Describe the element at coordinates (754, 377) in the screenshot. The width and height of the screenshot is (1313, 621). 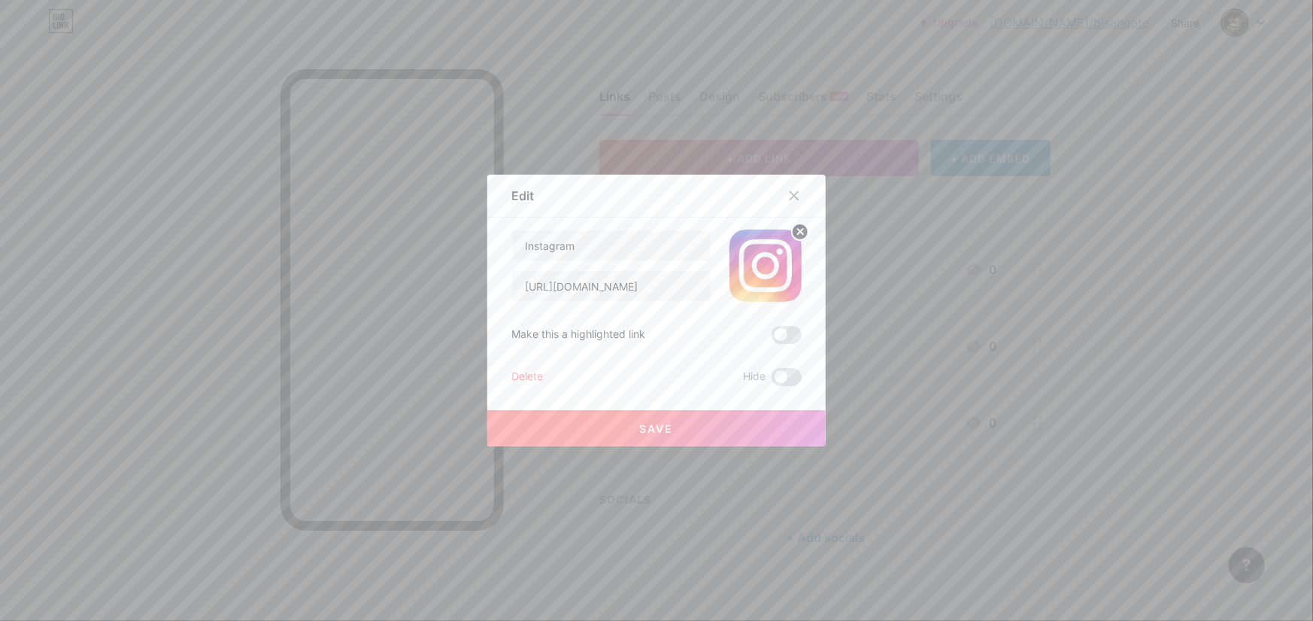
I see `span: Hide` at that location.